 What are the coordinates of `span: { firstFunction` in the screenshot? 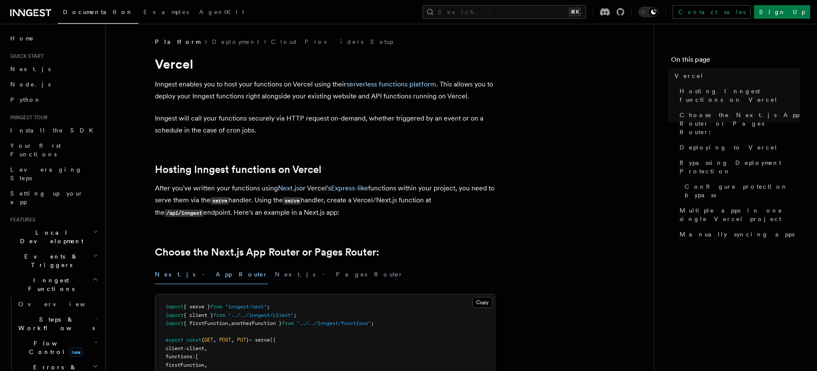 It's located at (206, 323).